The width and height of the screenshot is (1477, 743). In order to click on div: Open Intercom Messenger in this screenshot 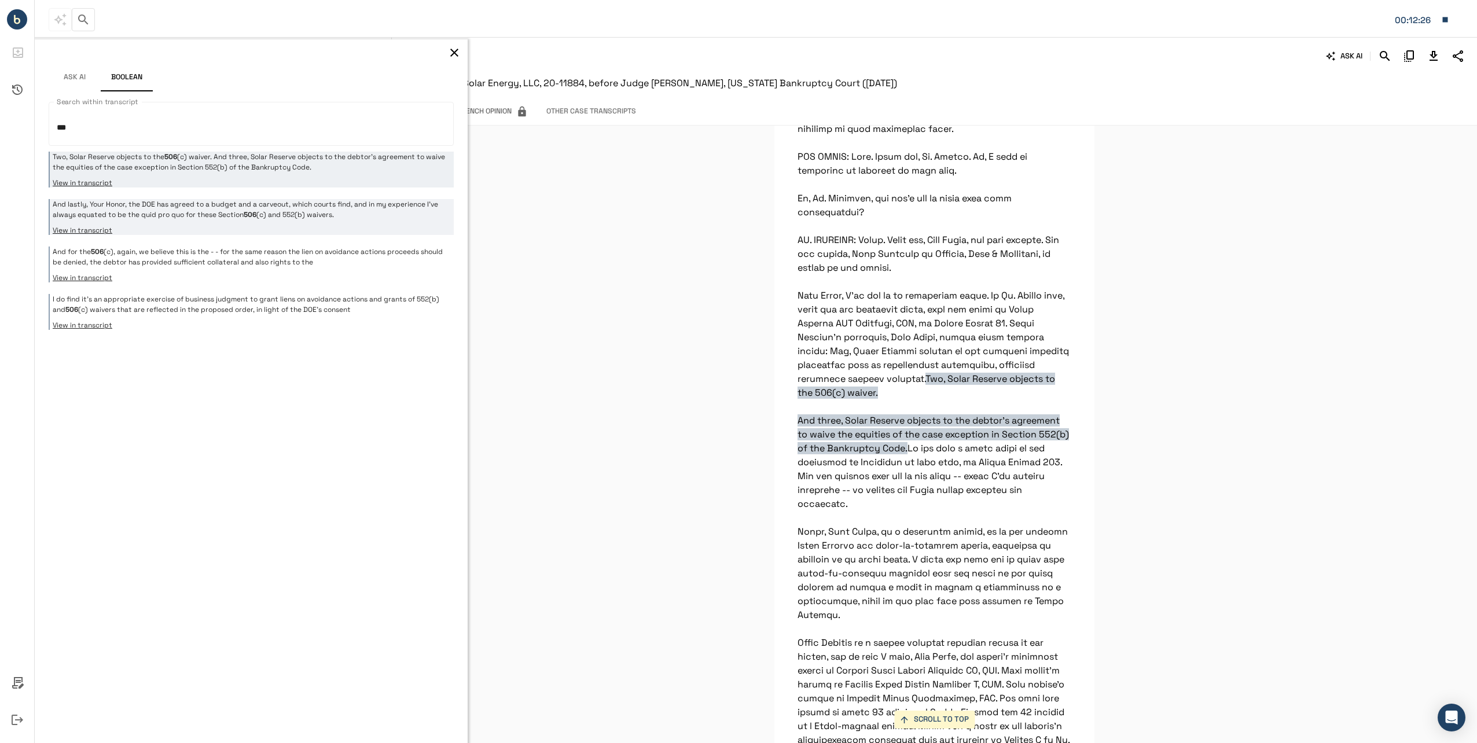, I will do `click(1452, 718)`.